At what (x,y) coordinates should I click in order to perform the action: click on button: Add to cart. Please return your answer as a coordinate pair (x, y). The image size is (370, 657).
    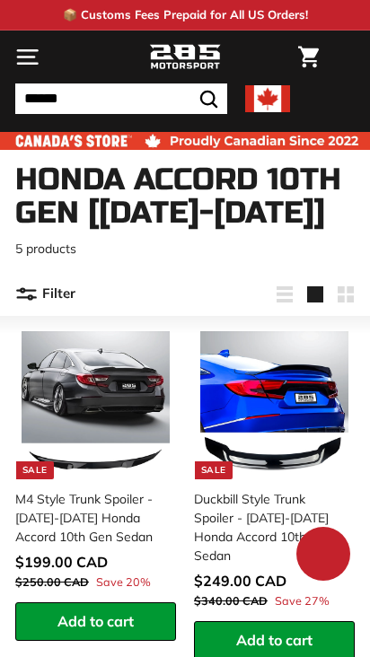
    Looking at the image, I should click on (95, 621).